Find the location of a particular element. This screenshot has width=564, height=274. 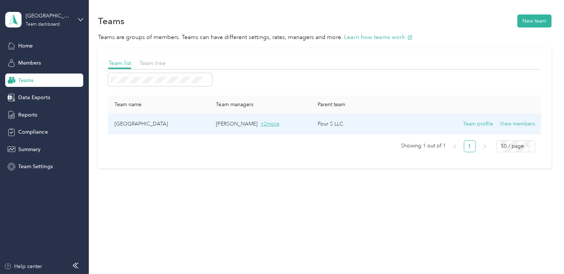

th: Parent team is located at coordinates (363, 105).